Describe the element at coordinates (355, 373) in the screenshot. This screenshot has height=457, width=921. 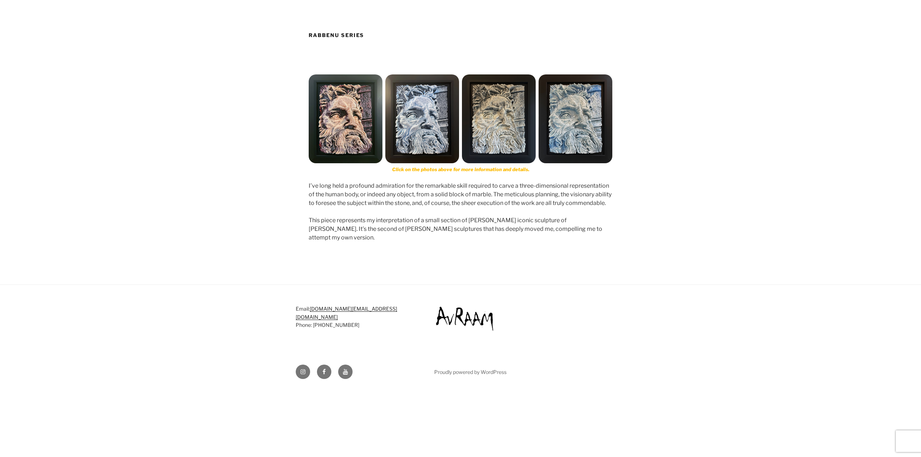
I see `nav: Footer Social Links Menu` at that location.